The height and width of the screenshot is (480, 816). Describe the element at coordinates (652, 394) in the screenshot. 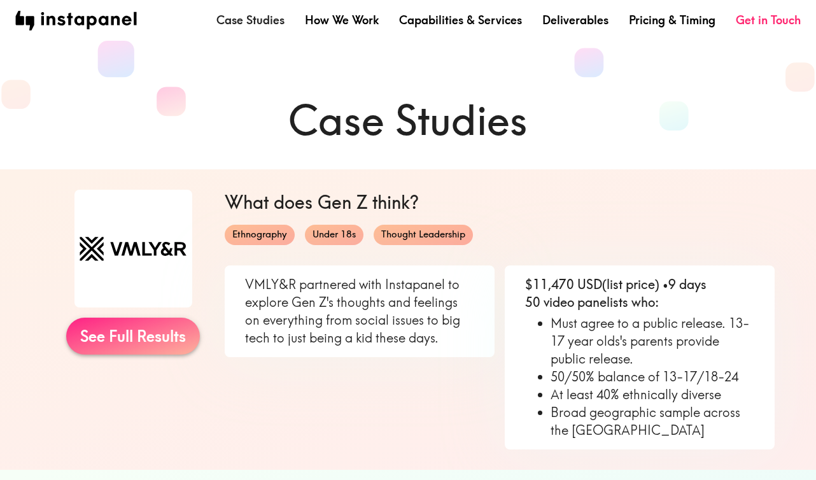

I see `li: At least 40% ethnically diverse` at that location.